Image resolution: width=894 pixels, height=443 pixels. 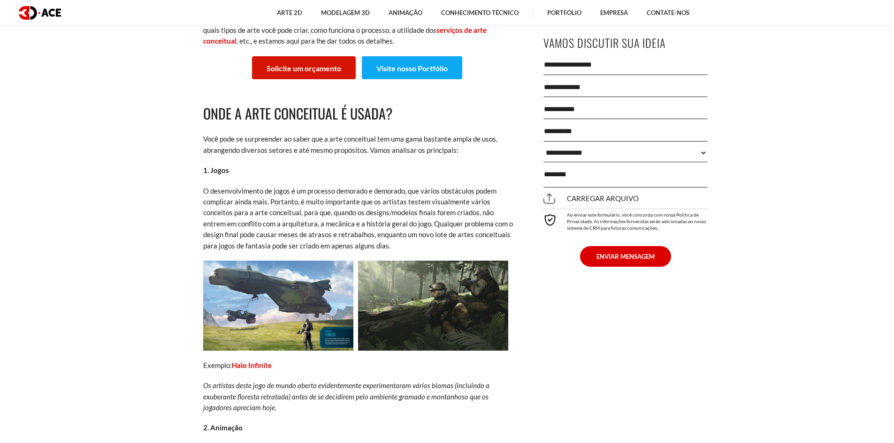 What do you see at coordinates (216, 170) in the screenshot?
I see `font: 1. Jogos` at bounding box center [216, 170].